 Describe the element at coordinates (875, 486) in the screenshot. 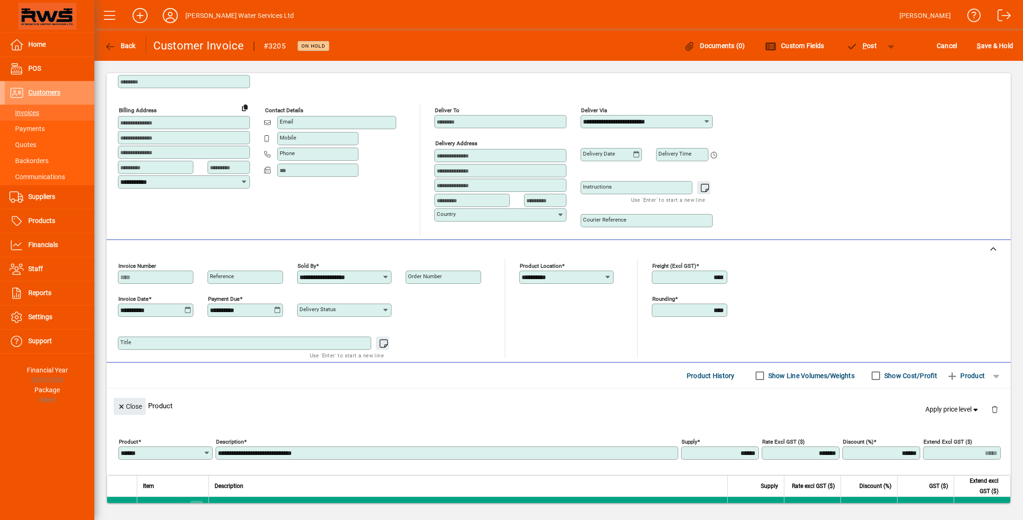

I see `span: Discount (%)` at that location.